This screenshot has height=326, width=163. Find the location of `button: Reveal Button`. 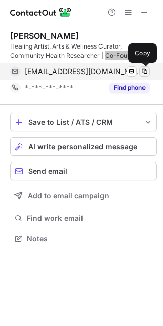

button: Reveal Button is located at coordinates (129, 88).